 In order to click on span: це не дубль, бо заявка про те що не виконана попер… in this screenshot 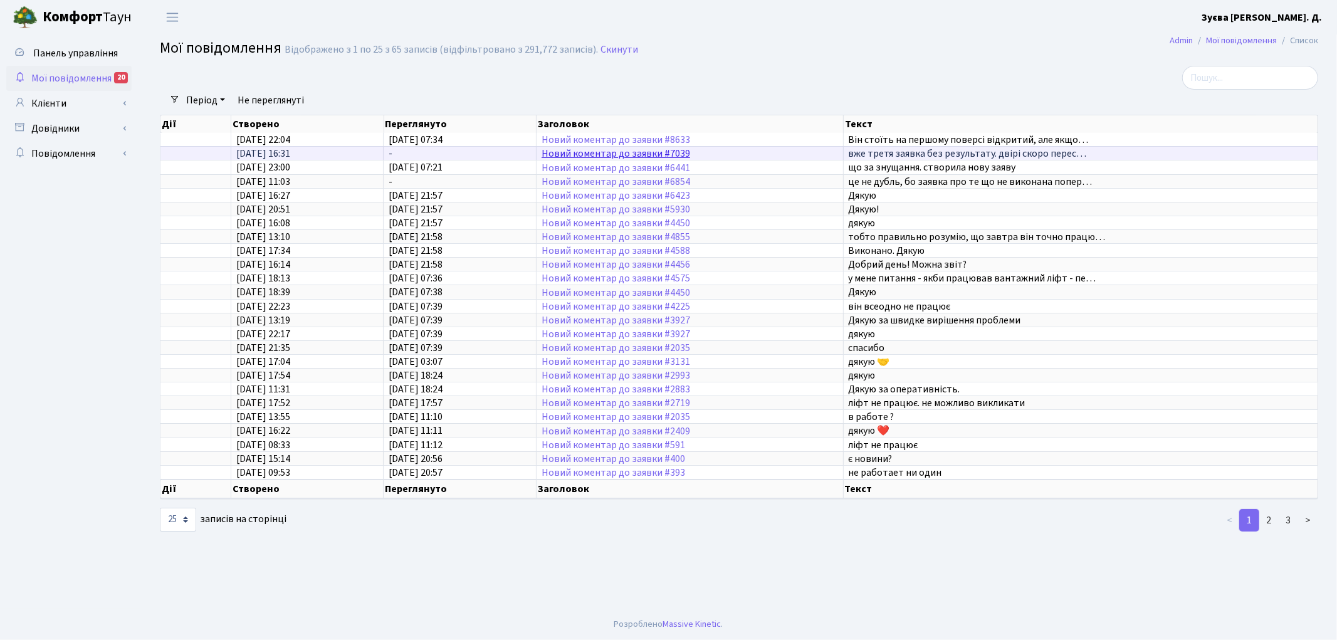, I will do `click(970, 182)`.